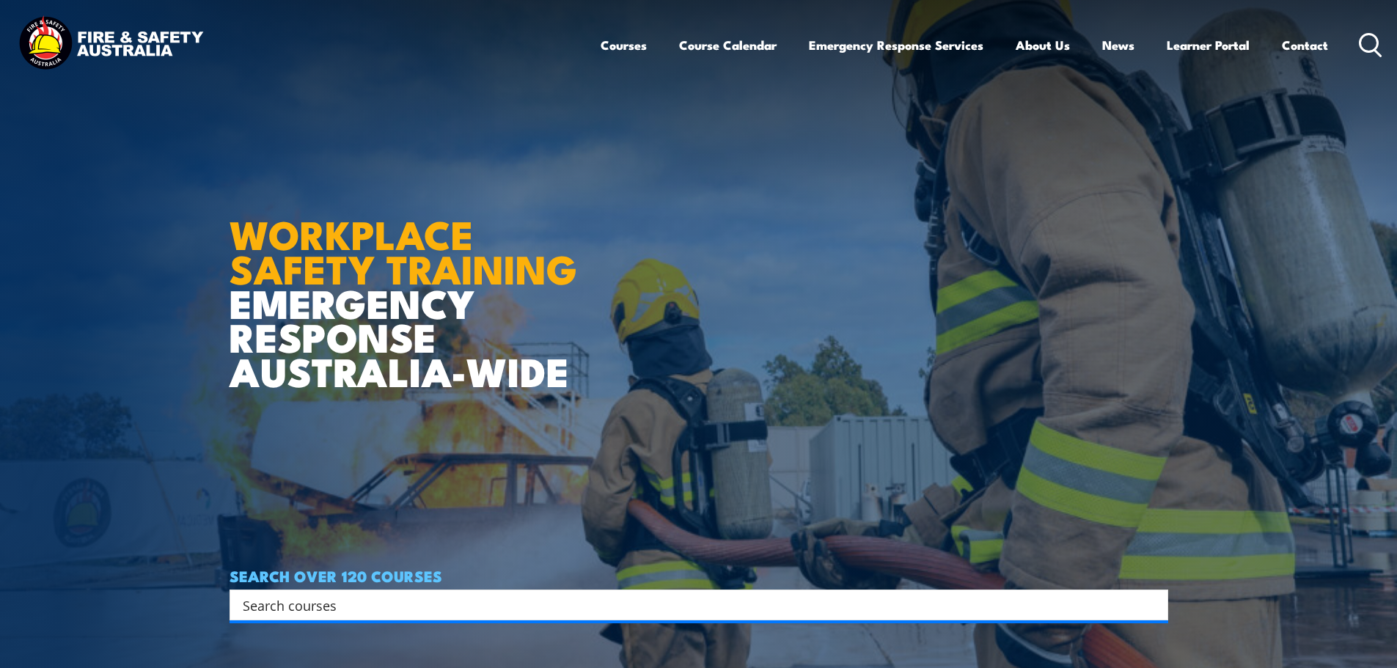 Image resolution: width=1397 pixels, height=668 pixels. What do you see at coordinates (1304, 45) in the screenshot?
I see `a: Contact` at bounding box center [1304, 45].